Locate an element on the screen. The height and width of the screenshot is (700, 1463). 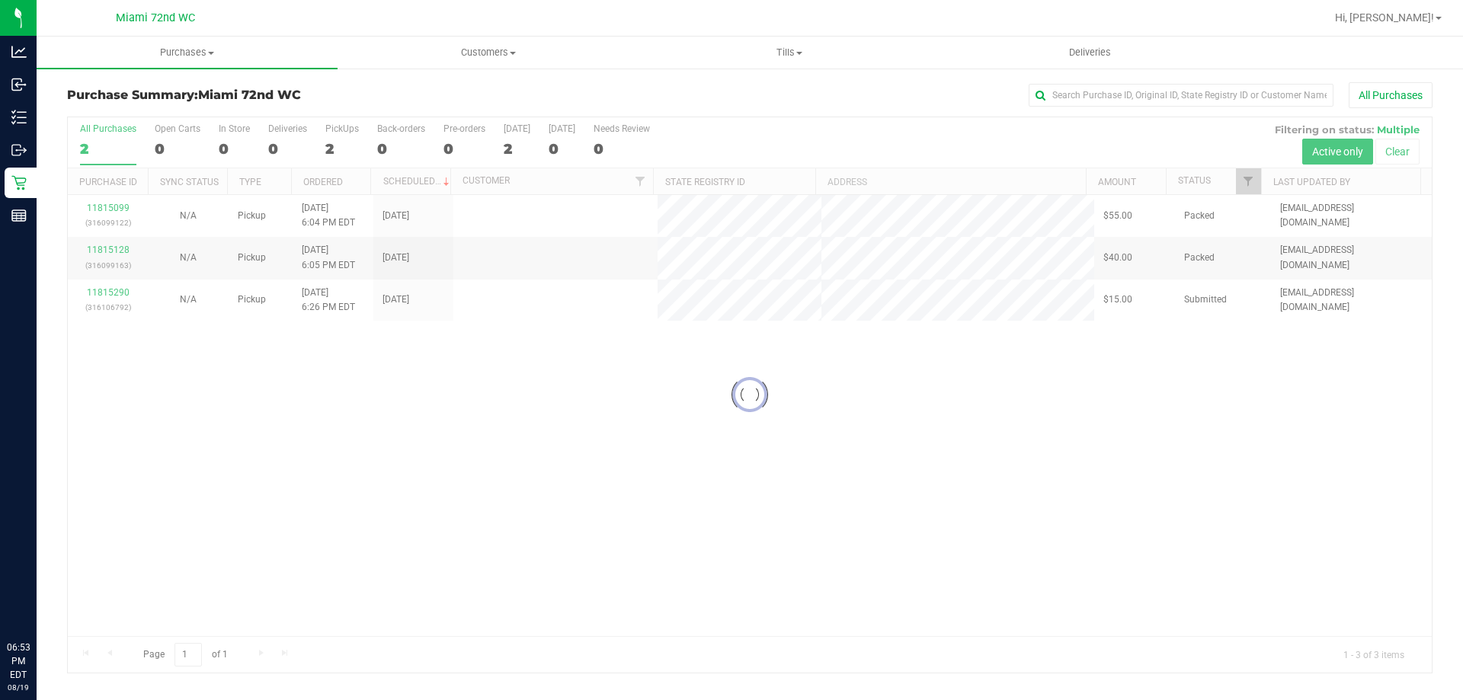
a: Purchases is located at coordinates (187, 53).